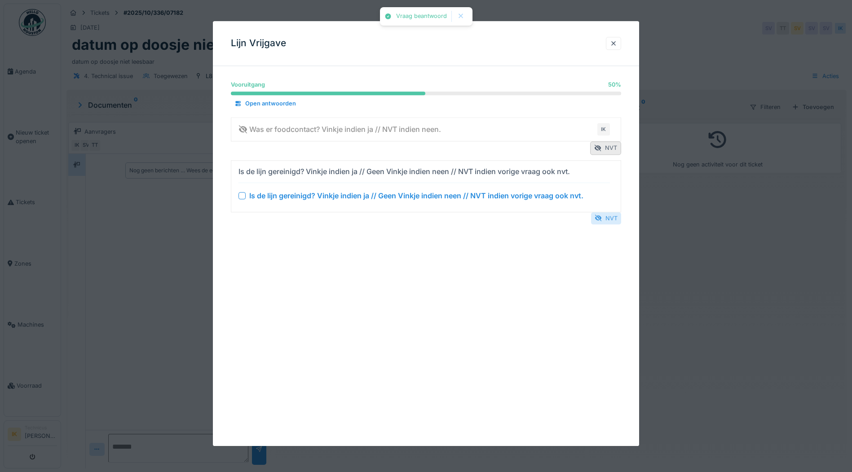 The image size is (852, 472). Describe the element at coordinates (265, 104) in the screenshot. I see `div: Open antwoorden` at that location.